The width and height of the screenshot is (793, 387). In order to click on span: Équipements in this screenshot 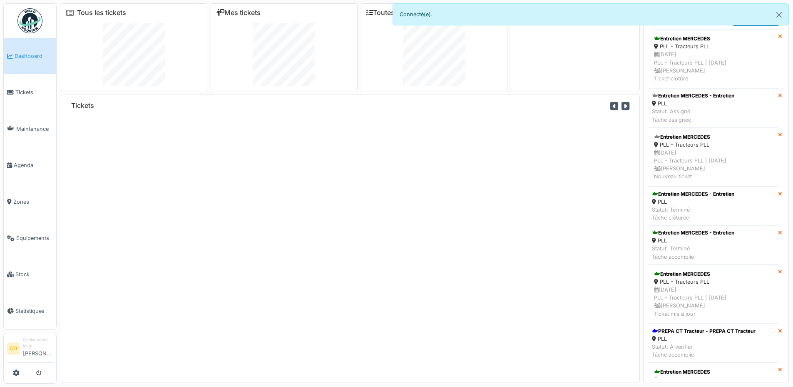, I will do `click(35, 238)`.